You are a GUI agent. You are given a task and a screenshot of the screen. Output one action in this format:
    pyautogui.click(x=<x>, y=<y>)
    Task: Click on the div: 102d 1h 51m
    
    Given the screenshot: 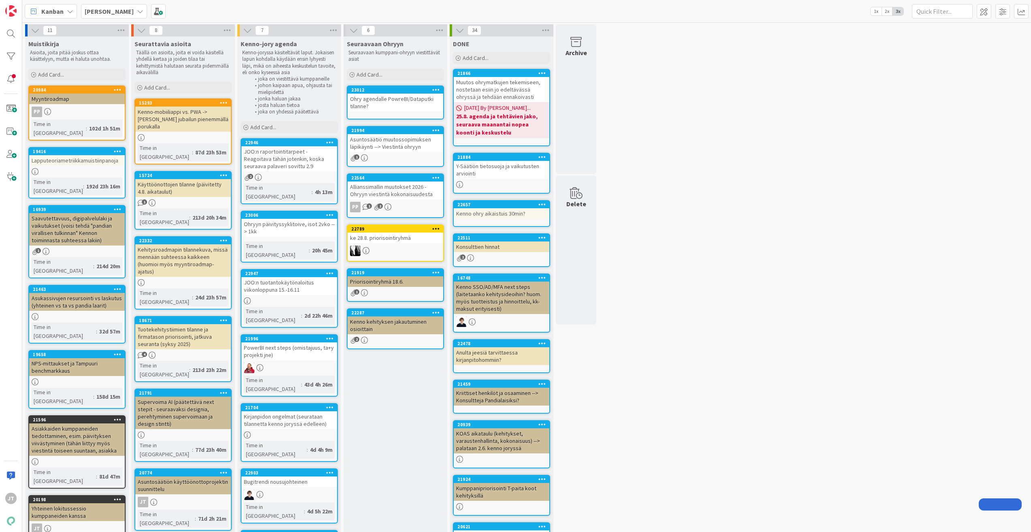 What is the action you would take?
    pyautogui.click(x=104, y=128)
    